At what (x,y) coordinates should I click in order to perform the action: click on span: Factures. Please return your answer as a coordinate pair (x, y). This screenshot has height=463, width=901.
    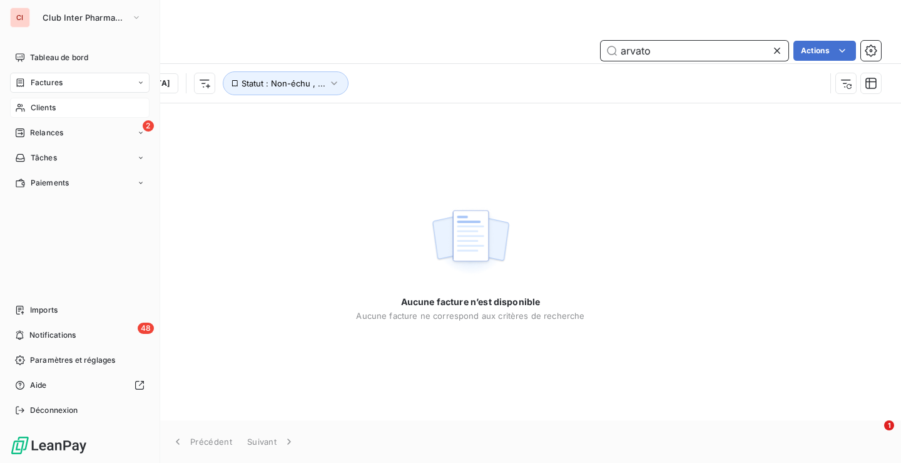
    Looking at the image, I should click on (46, 83).